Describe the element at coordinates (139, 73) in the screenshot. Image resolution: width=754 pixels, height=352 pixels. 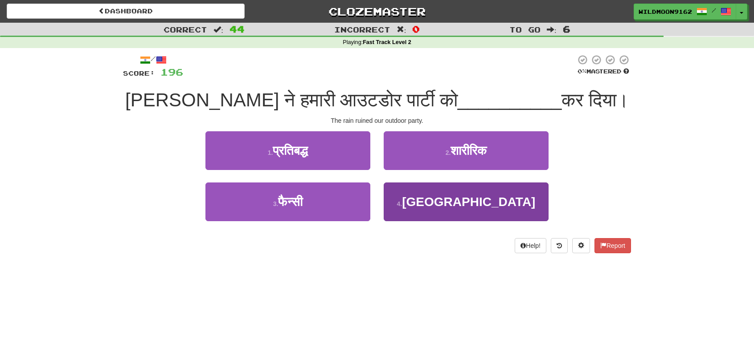
I see `span: Score:` at that location.